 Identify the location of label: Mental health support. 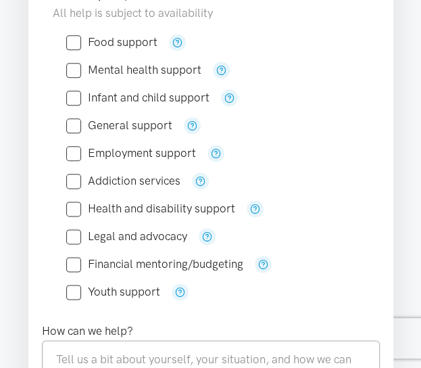
(134, 70).